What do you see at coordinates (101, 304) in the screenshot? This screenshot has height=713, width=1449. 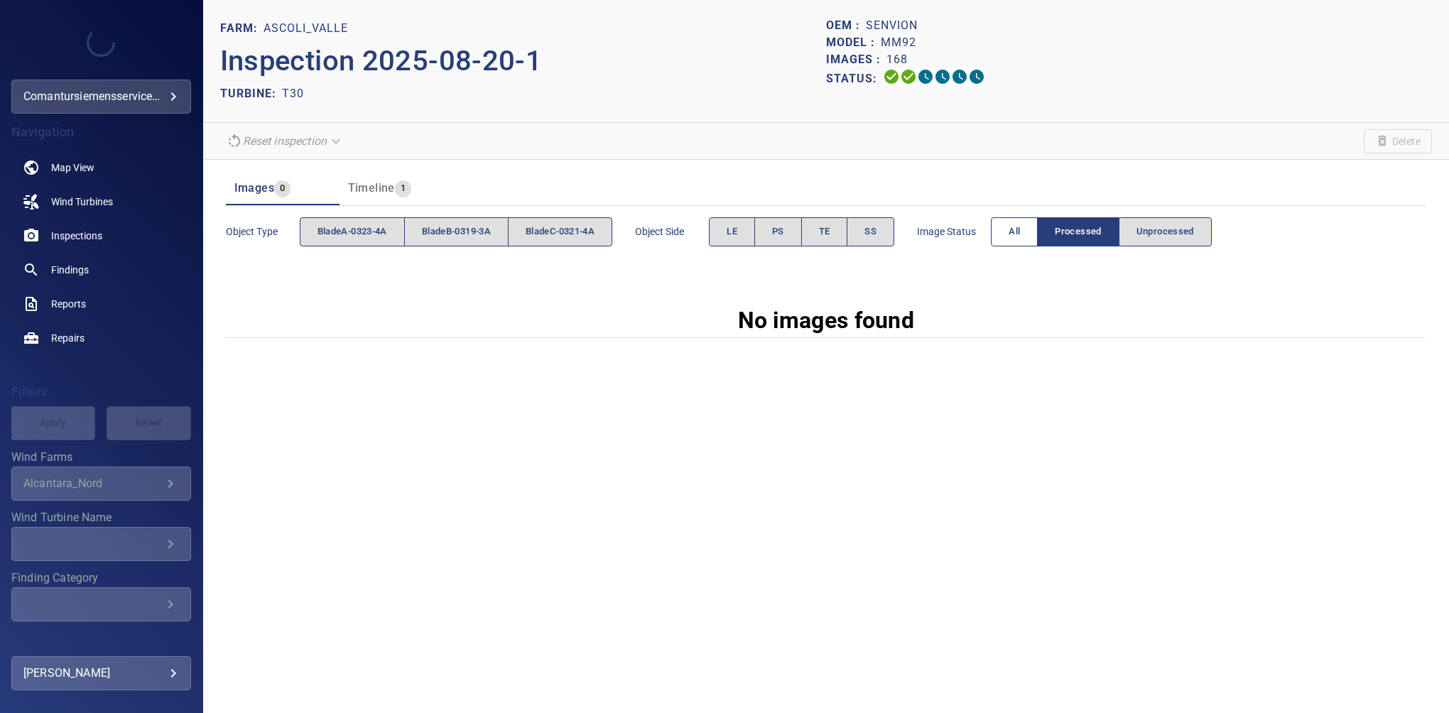 I see `a: reports noActive` at bounding box center [101, 304].